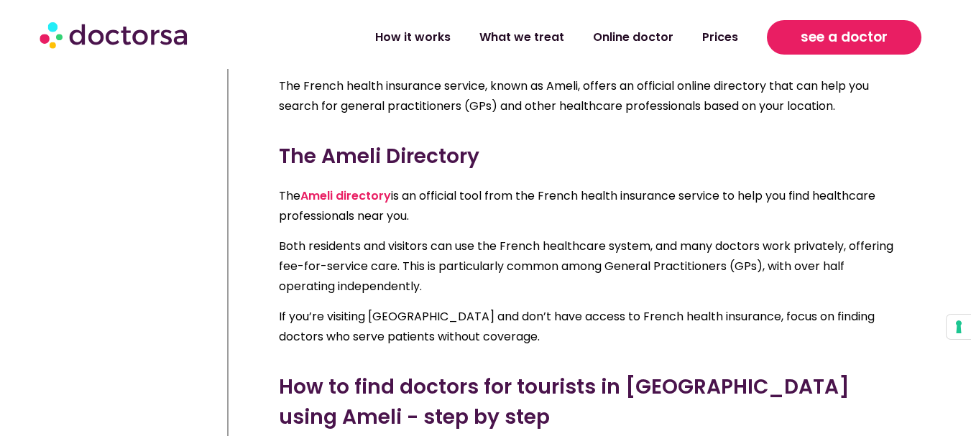  Describe the element at coordinates (505, 37) in the screenshot. I see `nav: Menu` at that location.